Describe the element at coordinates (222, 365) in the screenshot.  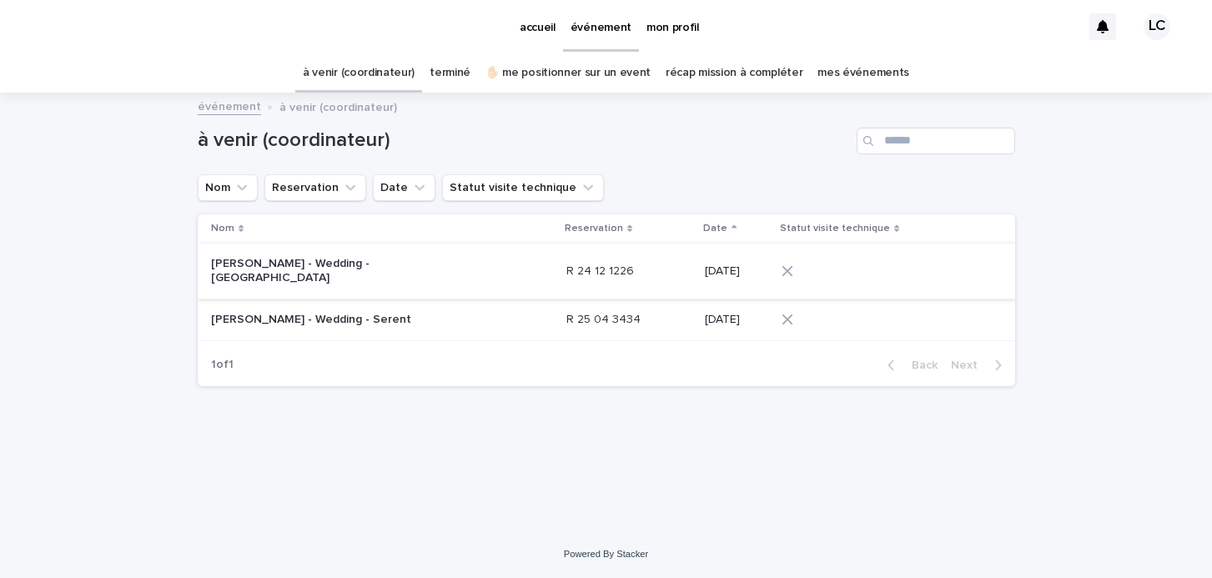
I see `p: 1 of 1` at that location.